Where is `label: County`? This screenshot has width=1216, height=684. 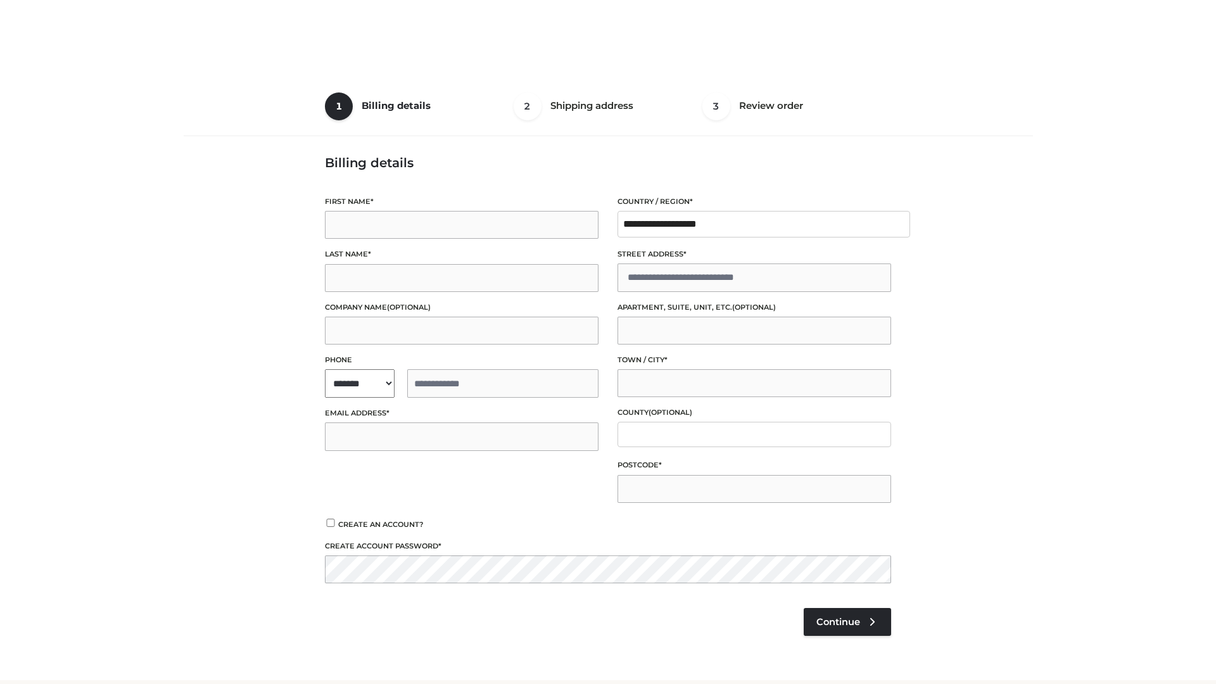
label: County is located at coordinates (754, 412).